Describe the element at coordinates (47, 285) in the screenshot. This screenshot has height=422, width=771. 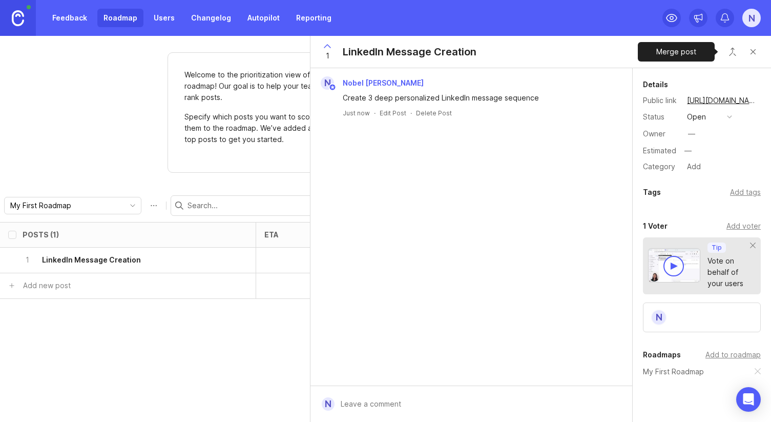
I see `div: Add new post` at that location.